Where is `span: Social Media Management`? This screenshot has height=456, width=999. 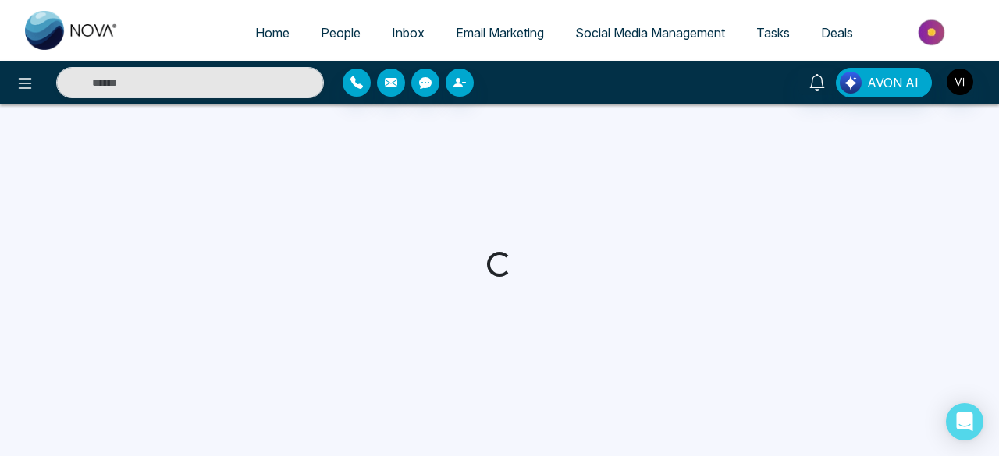 span: Social Media Management is located at coordinates (650, 33).